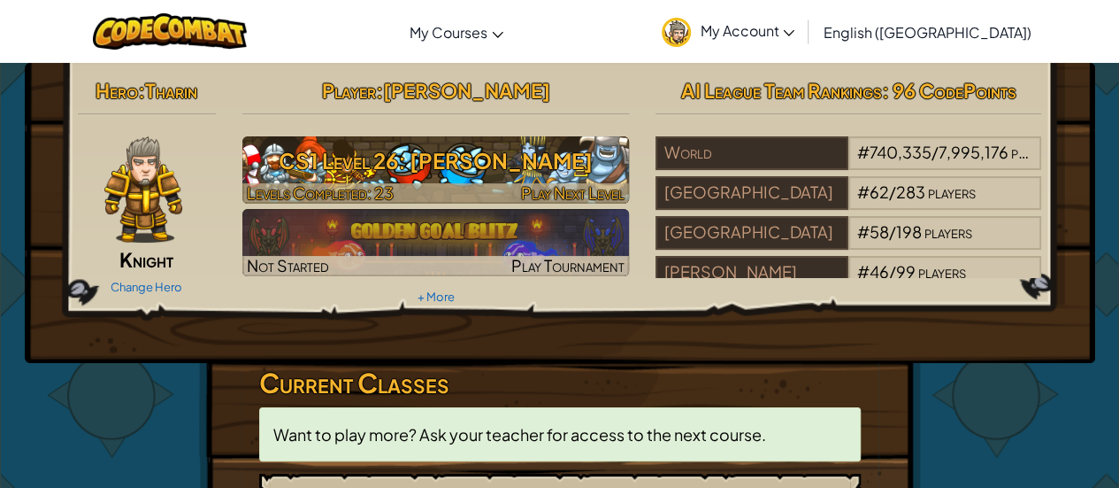  Describe the element at coordinates (752, 153) in the screenshot. I see `div: World` at that location.